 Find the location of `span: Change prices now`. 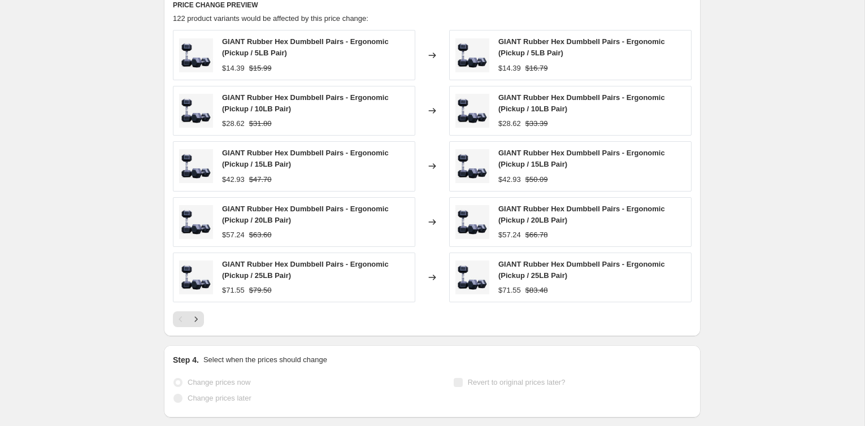

span: Change prices now is located at coordinates (219, 382).